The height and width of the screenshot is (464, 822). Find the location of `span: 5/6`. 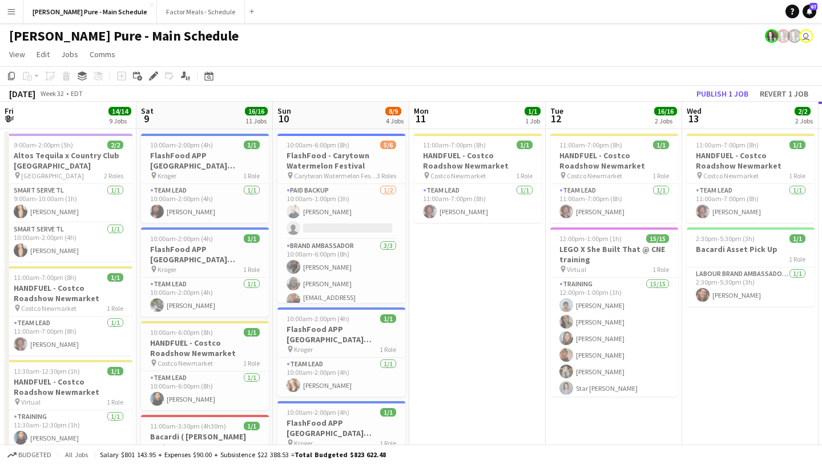

span: 5/6 is located at coordinates (388, 144).